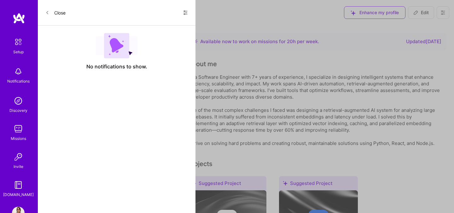 This screenshot has height=213, width=454. I want to click on img: Invite, so click(18, 157).